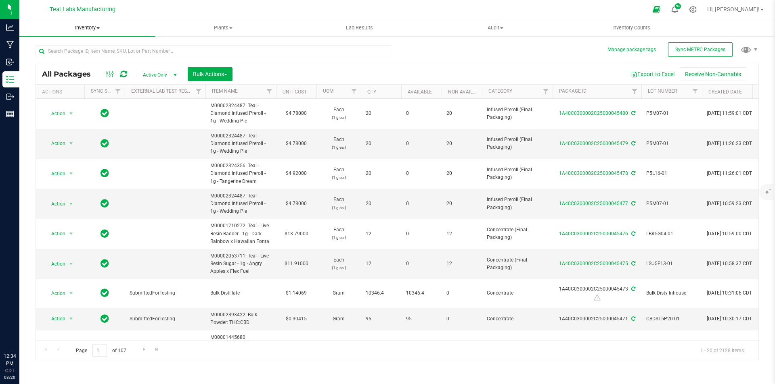 The width and height of the screenshot is (775, 384). I want to click on span: LBA5G04-01, so click(671, 234).